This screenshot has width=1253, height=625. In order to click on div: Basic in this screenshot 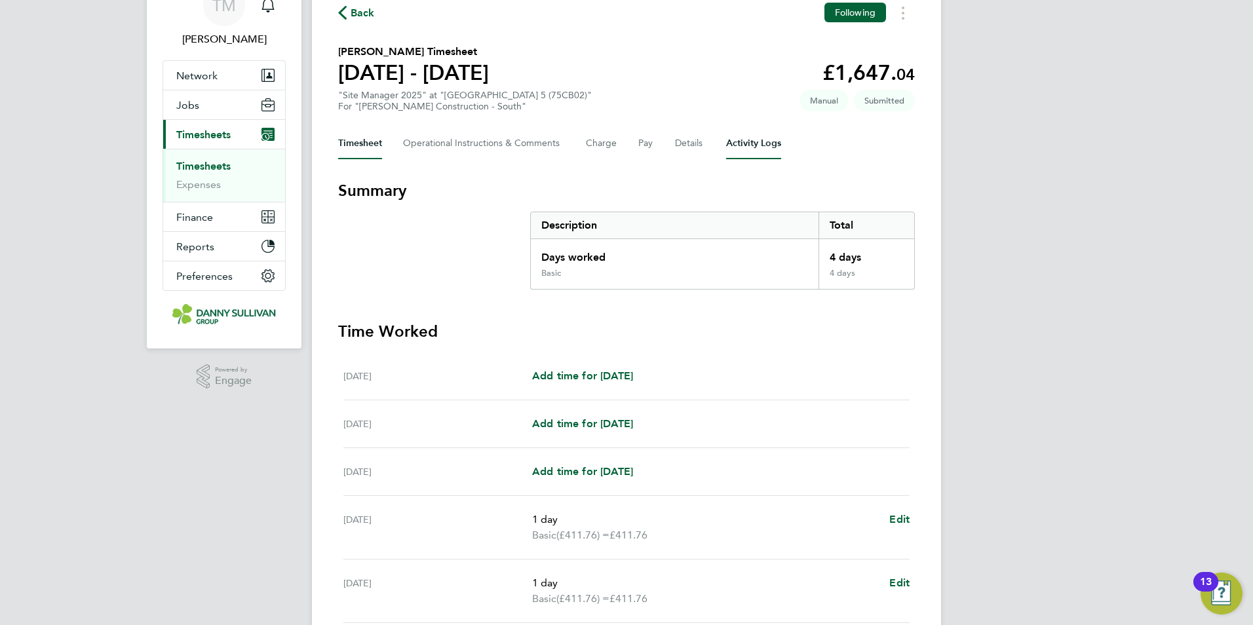, I will do `click(551, 273)`.